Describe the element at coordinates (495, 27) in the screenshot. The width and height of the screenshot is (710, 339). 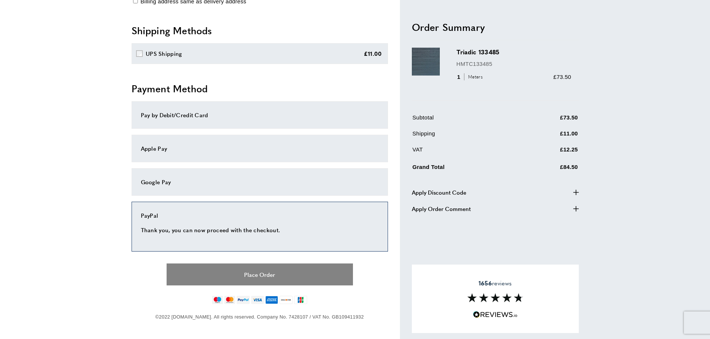
I see `h2: Order Summary` at that location.